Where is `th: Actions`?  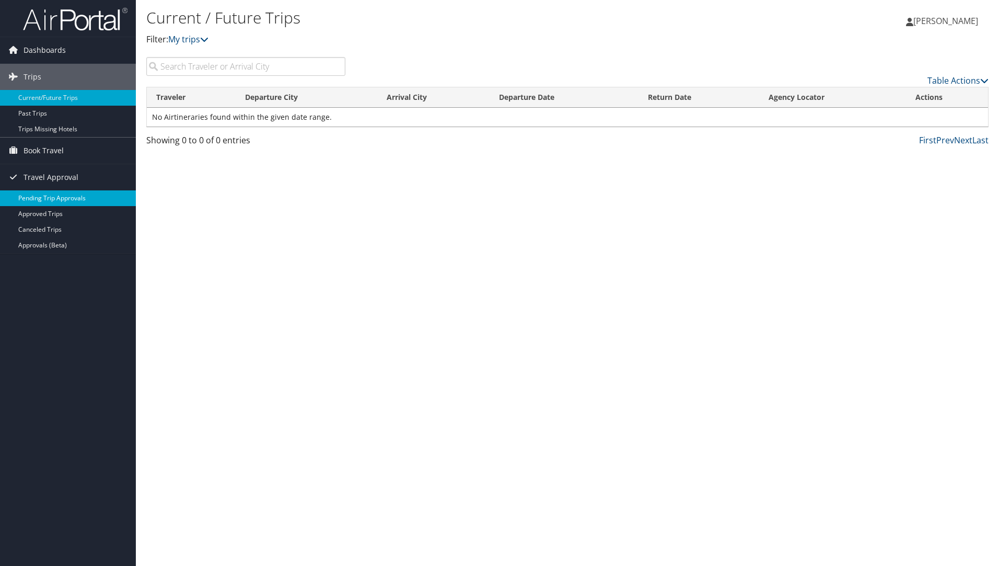
th: Actions is located at coordinates (947, 97).